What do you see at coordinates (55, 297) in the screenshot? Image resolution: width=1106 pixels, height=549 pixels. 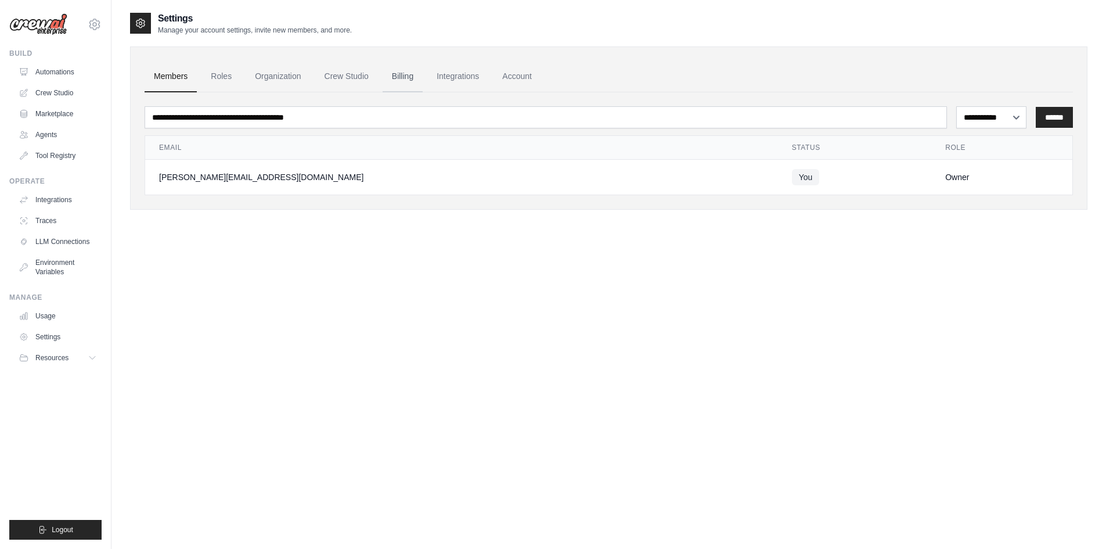 I see `div: Manage` at bounding box center [55, 297].